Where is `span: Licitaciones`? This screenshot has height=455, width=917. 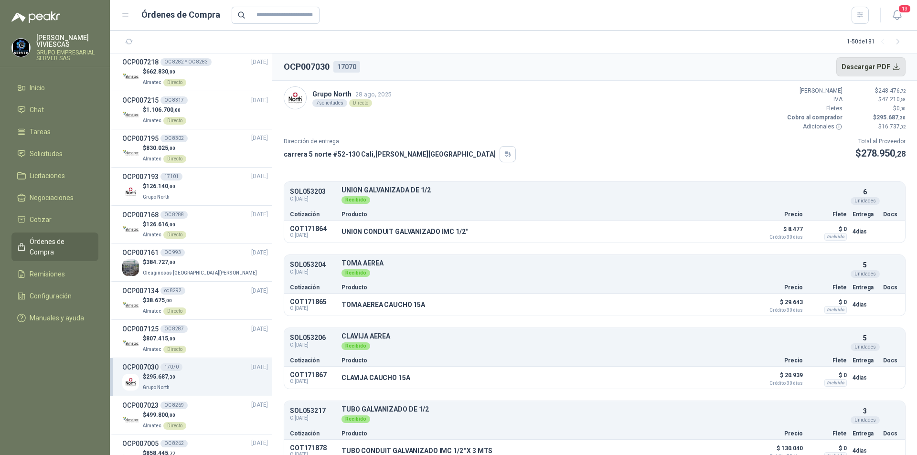
span: Licitaciones is located at coordinates (47, 176).